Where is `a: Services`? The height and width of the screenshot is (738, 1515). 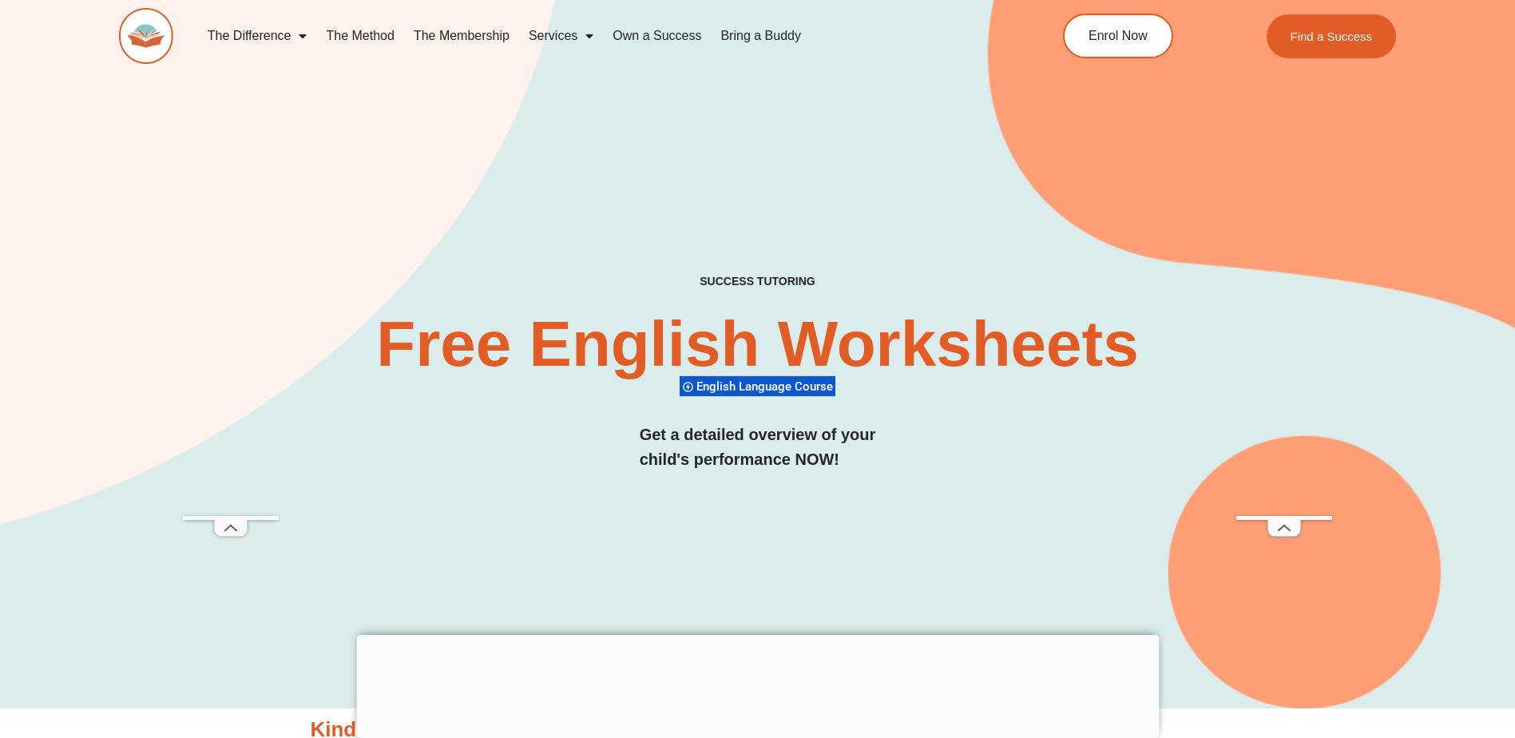 a: Services is located at coordinates (561, 36).